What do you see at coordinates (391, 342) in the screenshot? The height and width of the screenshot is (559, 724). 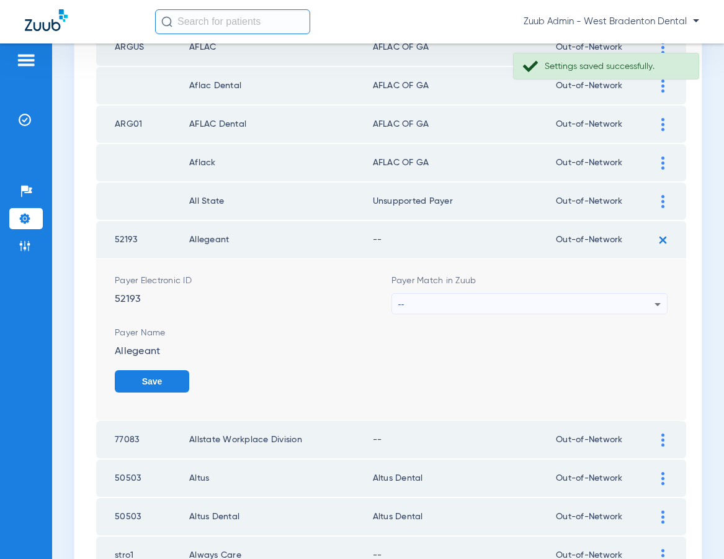 I see `div: Allegeant` at bounding box center [391, 342].